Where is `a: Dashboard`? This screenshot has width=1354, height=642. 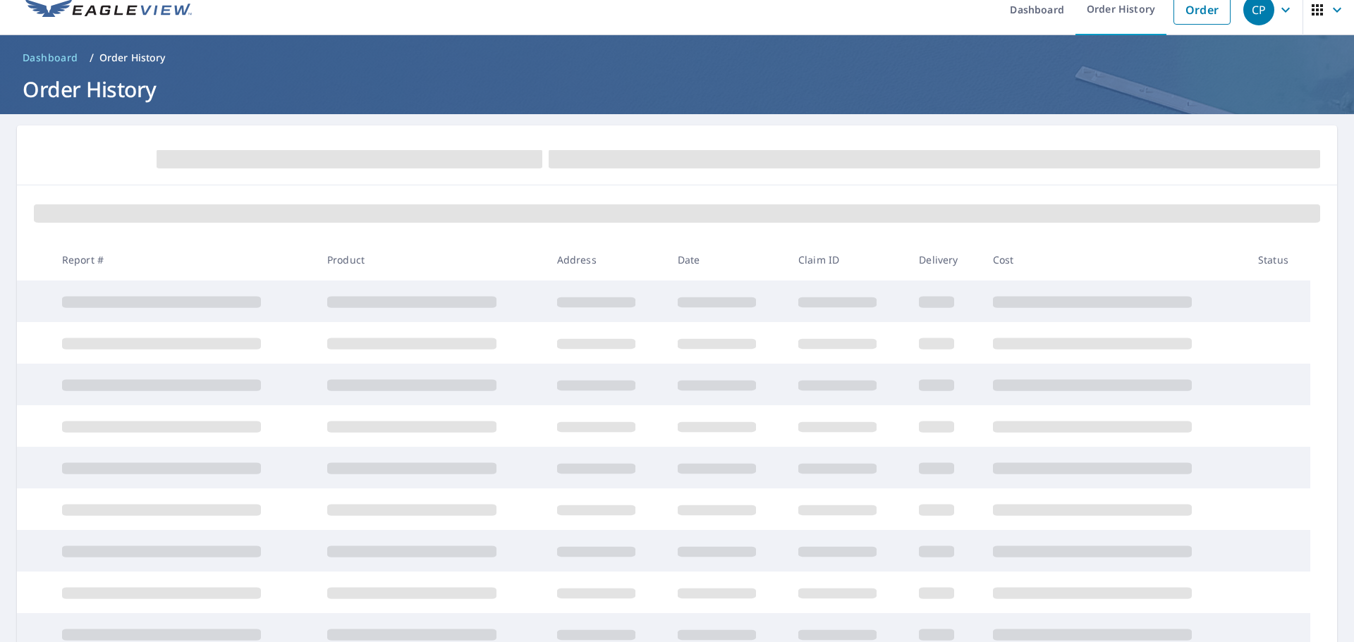
a: Dashboard is located at coordinates (50, 58).